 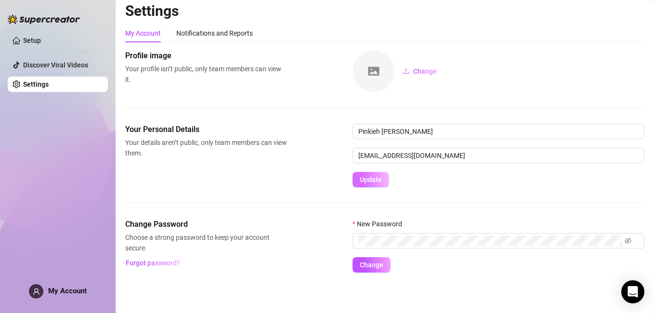 What do you see at coordinates (406, 71) in the screenshot?
I see `span: upload` at bounding box center [406, 71].